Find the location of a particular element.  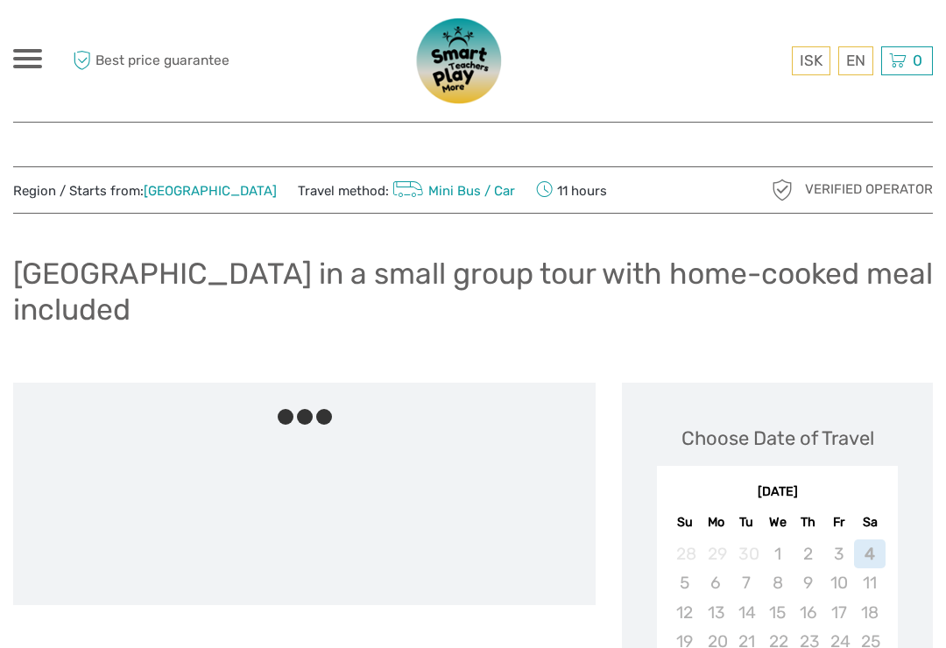

span: Travel method: is located at coordinates (406, 190).